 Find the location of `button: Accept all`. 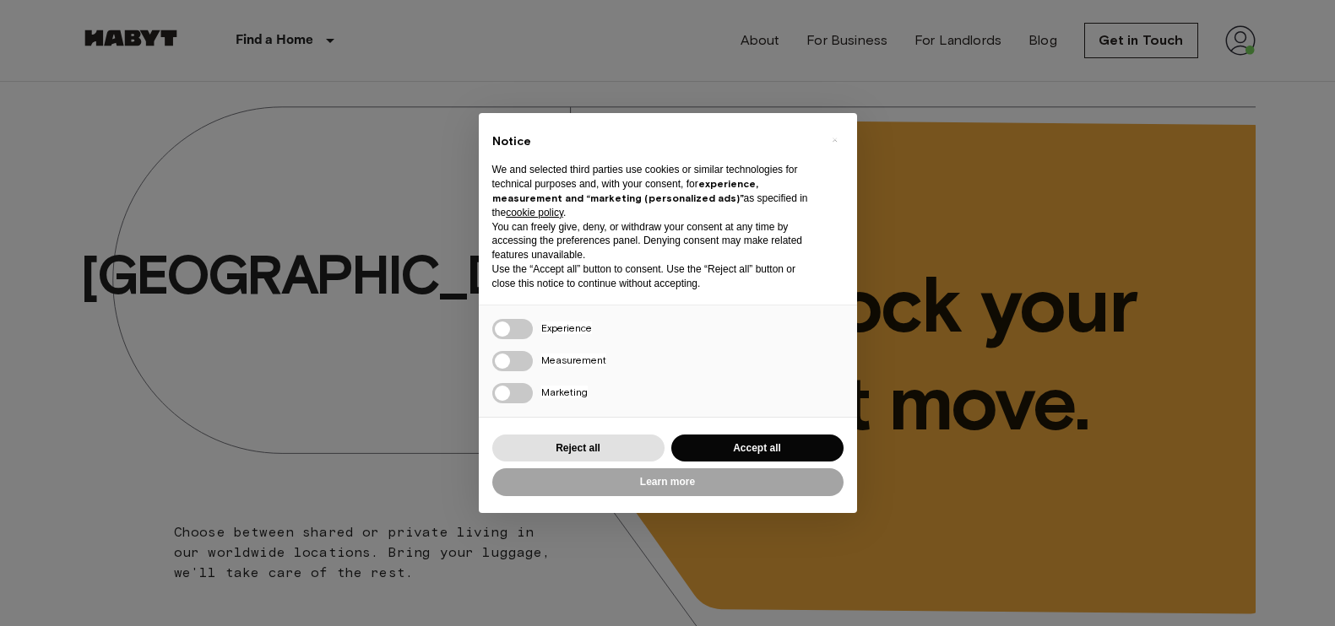

button: Accept all is located at coordinates (757, 448).